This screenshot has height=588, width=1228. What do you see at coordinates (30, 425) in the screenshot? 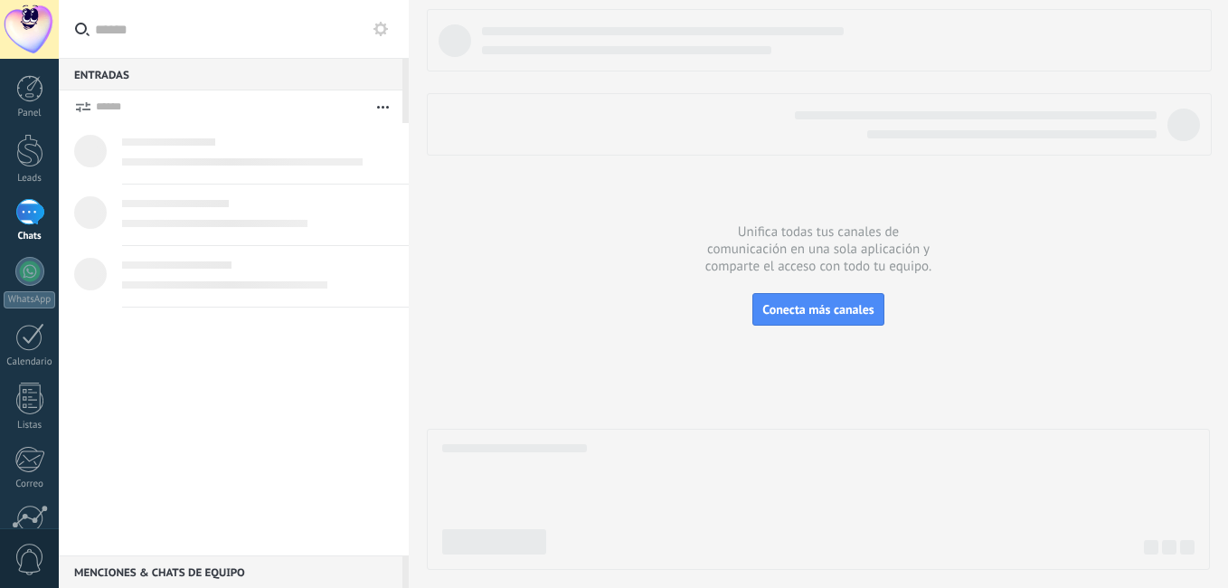
I see `div: Listas` at bounding box center [30, 425].